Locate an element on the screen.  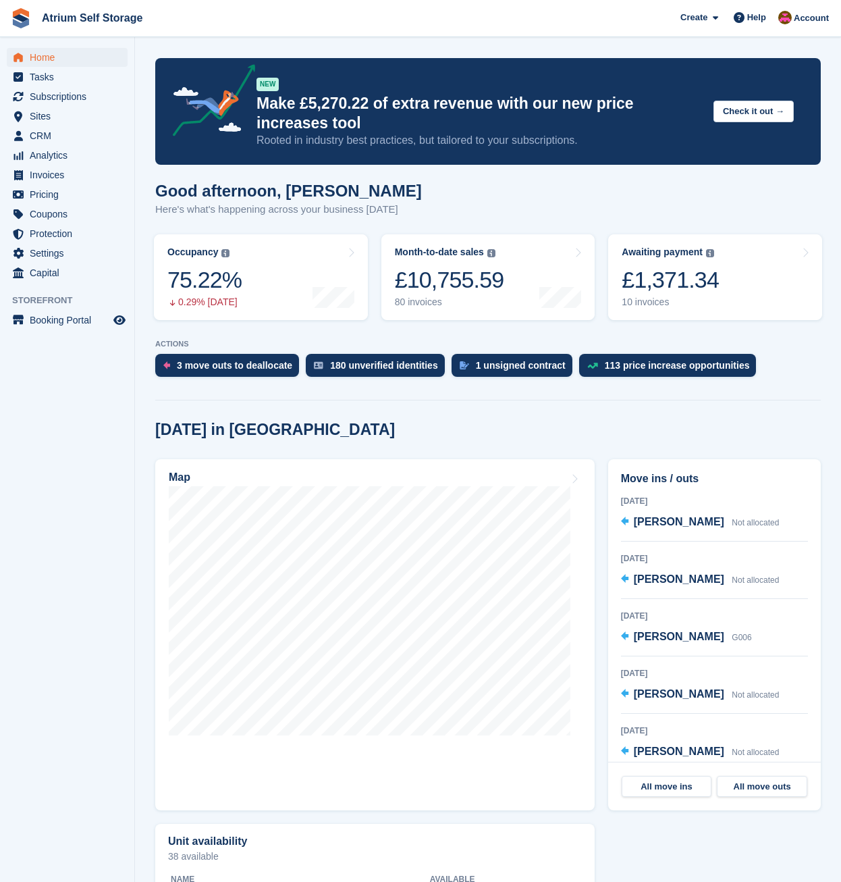
img: move_outs_to_deallocate_icon-f764333ba52eb49d3ac5e1228854f67142a1ed5810a6f6cc68b1a99e826820c5.svg is located at coordinates (167, 365).